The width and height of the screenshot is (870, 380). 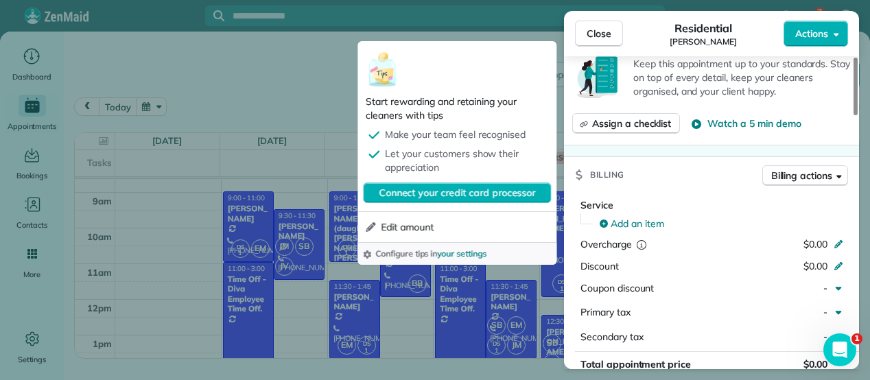 I want to click on span: Service, so click(x=597, y=205).